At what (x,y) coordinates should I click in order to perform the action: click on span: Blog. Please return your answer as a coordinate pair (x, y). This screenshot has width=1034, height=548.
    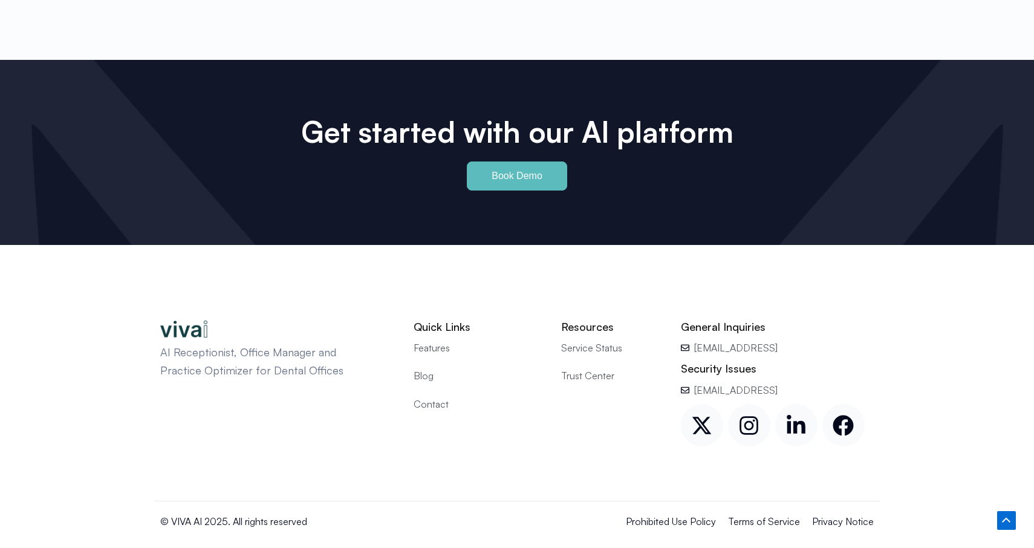
    Looking at the image, I should click on (423, 375).